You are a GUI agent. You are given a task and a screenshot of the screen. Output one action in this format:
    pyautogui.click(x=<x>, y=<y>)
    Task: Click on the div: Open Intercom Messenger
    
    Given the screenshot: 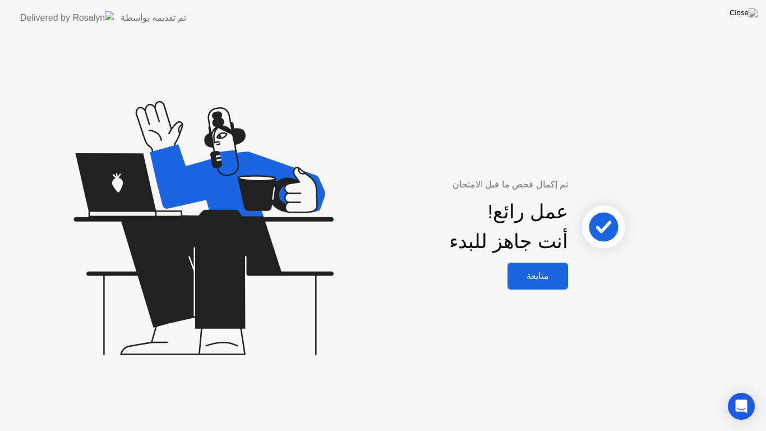 What is the action you would take?
    pyautogui.click(x=741, y=406)
    